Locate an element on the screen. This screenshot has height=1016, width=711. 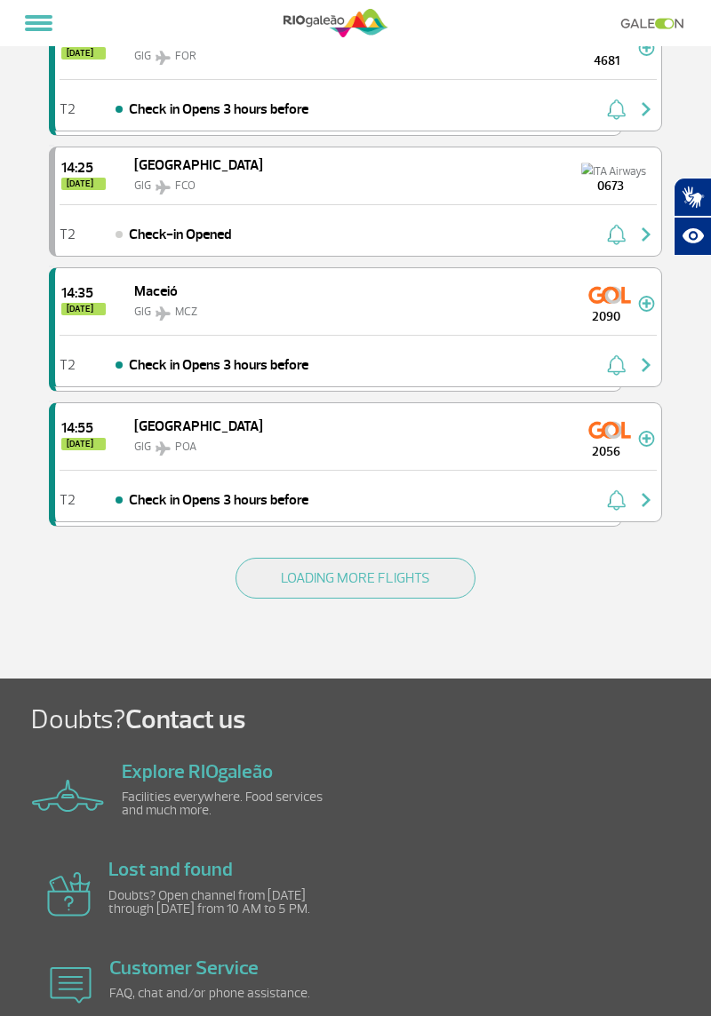
span: MCZ is located at coordinates (186, 312).